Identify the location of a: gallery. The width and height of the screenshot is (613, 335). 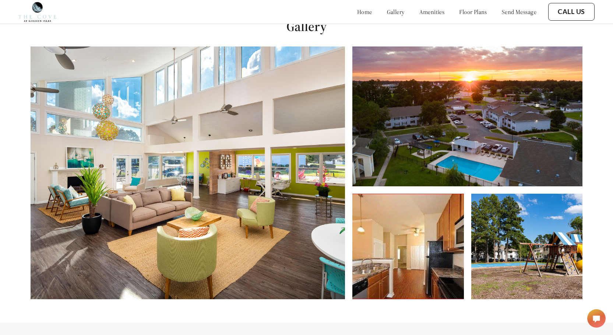
(396, 12).